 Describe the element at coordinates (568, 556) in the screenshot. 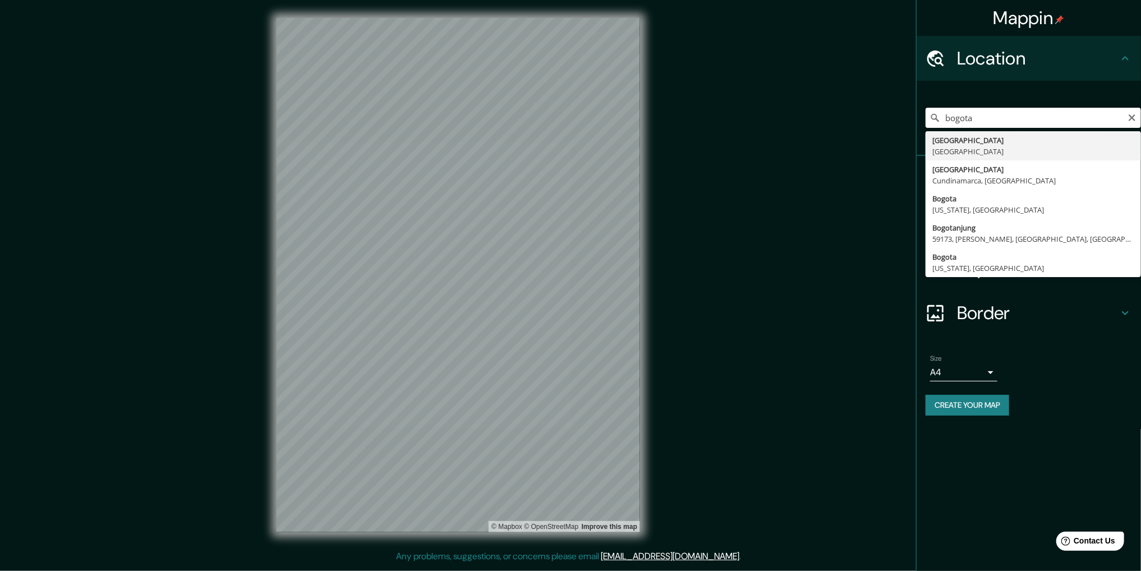

I see `p: Any problems, suggestions, or concerns please email .` at that location.